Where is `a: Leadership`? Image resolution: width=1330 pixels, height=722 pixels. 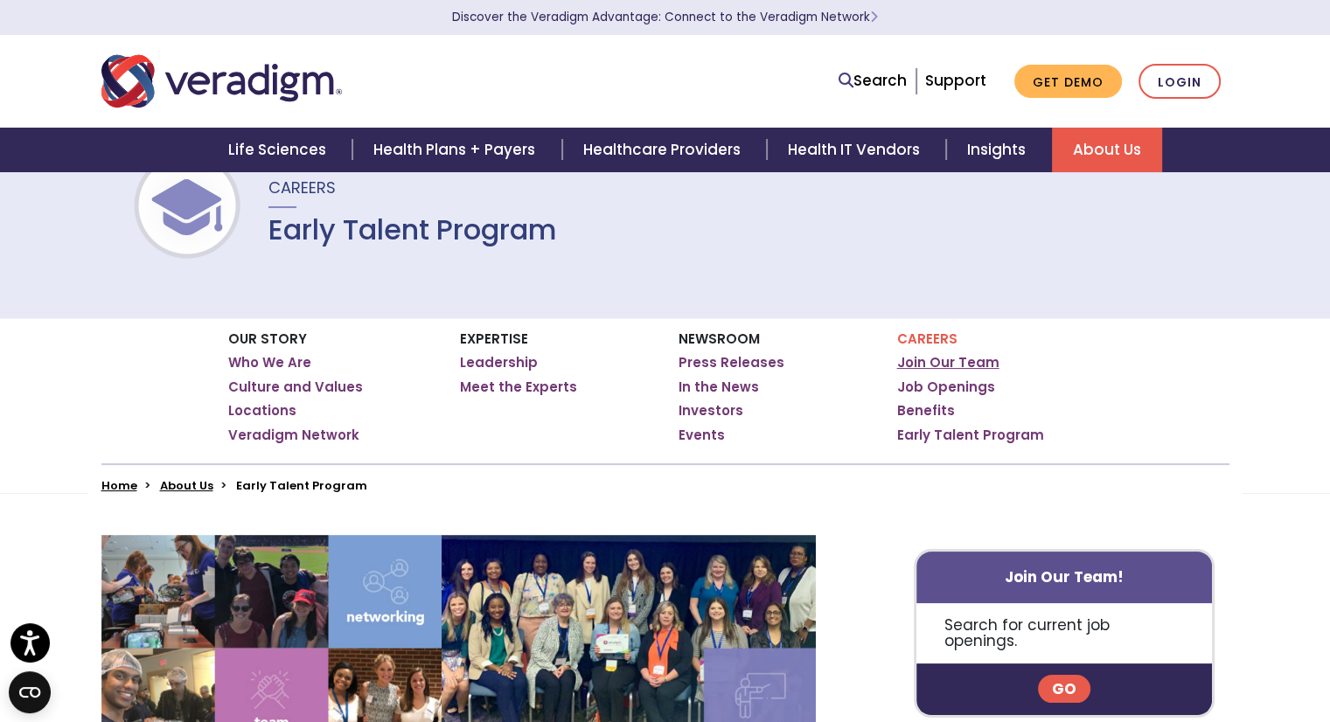
a: Leadership is located at coordinates (498, 363).